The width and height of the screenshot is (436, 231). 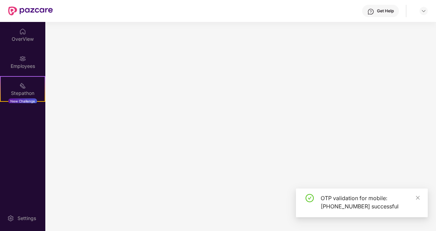 I want to click on img: New Pazcare Logo, so click(x=31, y=11).